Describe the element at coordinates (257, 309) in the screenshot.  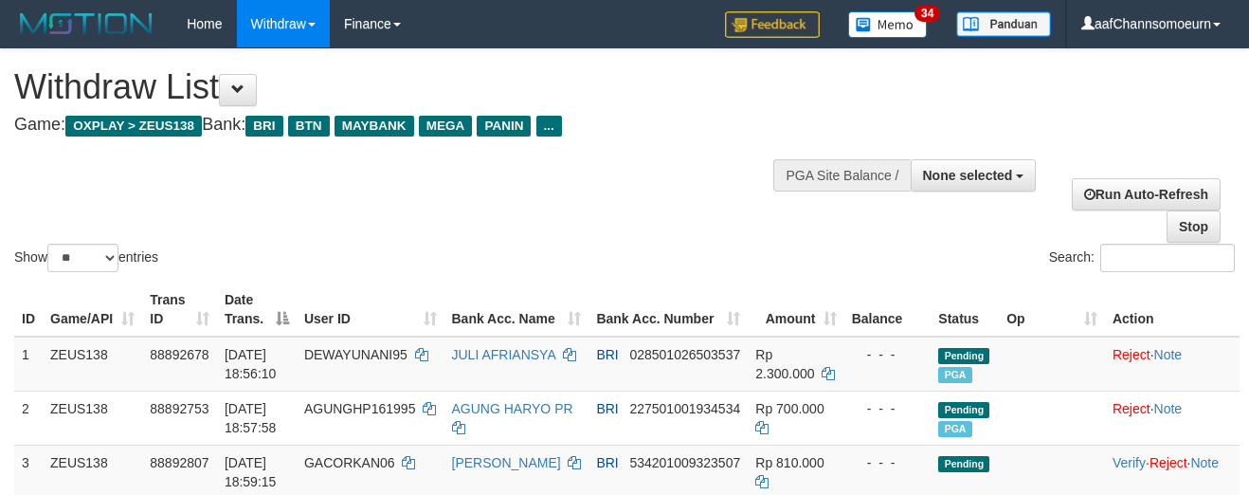
I see `th: Date Trans.: activate to sort column descending` at that location.